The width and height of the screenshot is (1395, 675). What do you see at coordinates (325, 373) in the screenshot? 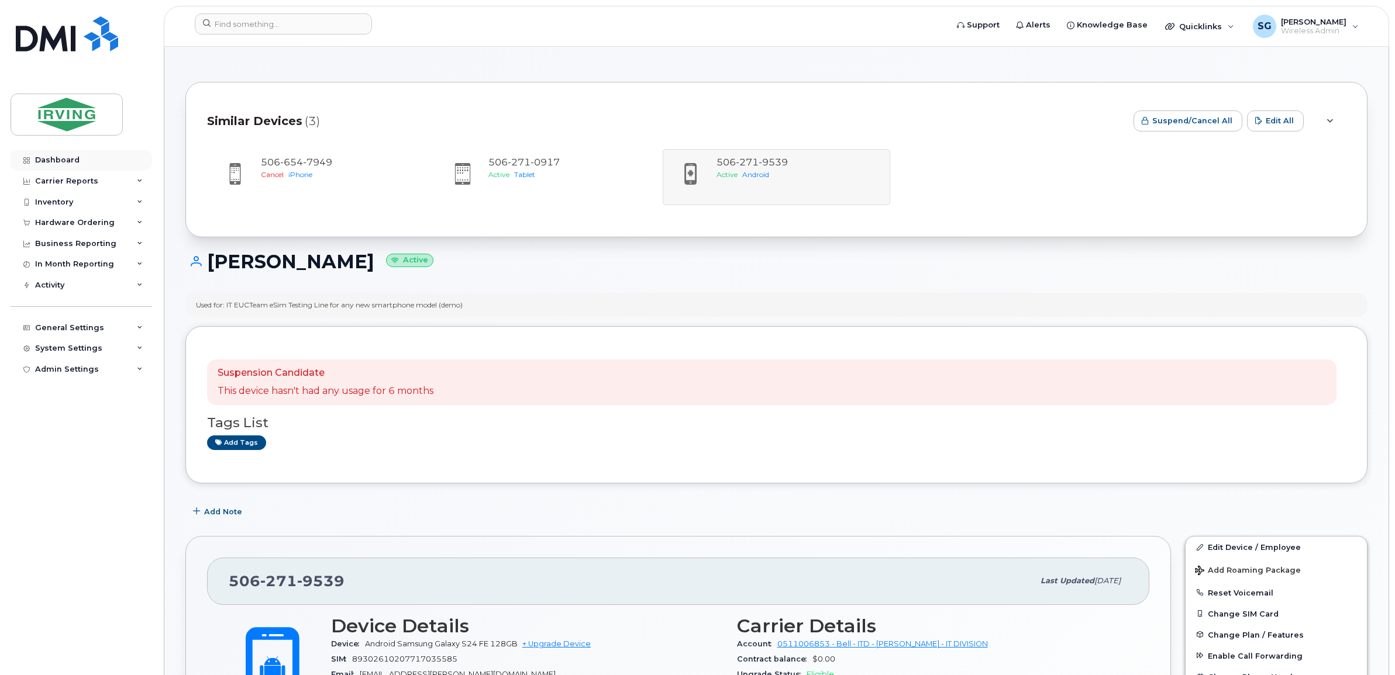
I see `p: Suspension Candidate` at bounding box center [325, 373].